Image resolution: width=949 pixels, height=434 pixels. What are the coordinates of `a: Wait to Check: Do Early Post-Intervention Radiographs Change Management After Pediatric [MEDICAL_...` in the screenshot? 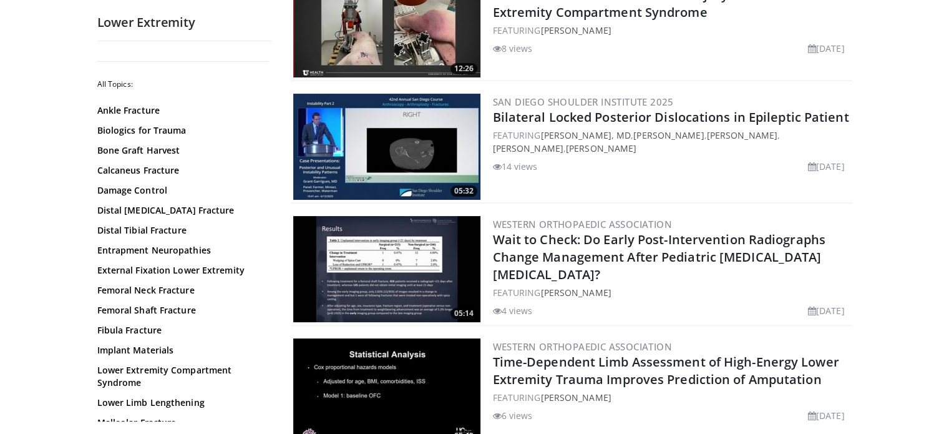 It's located at (659, 256).